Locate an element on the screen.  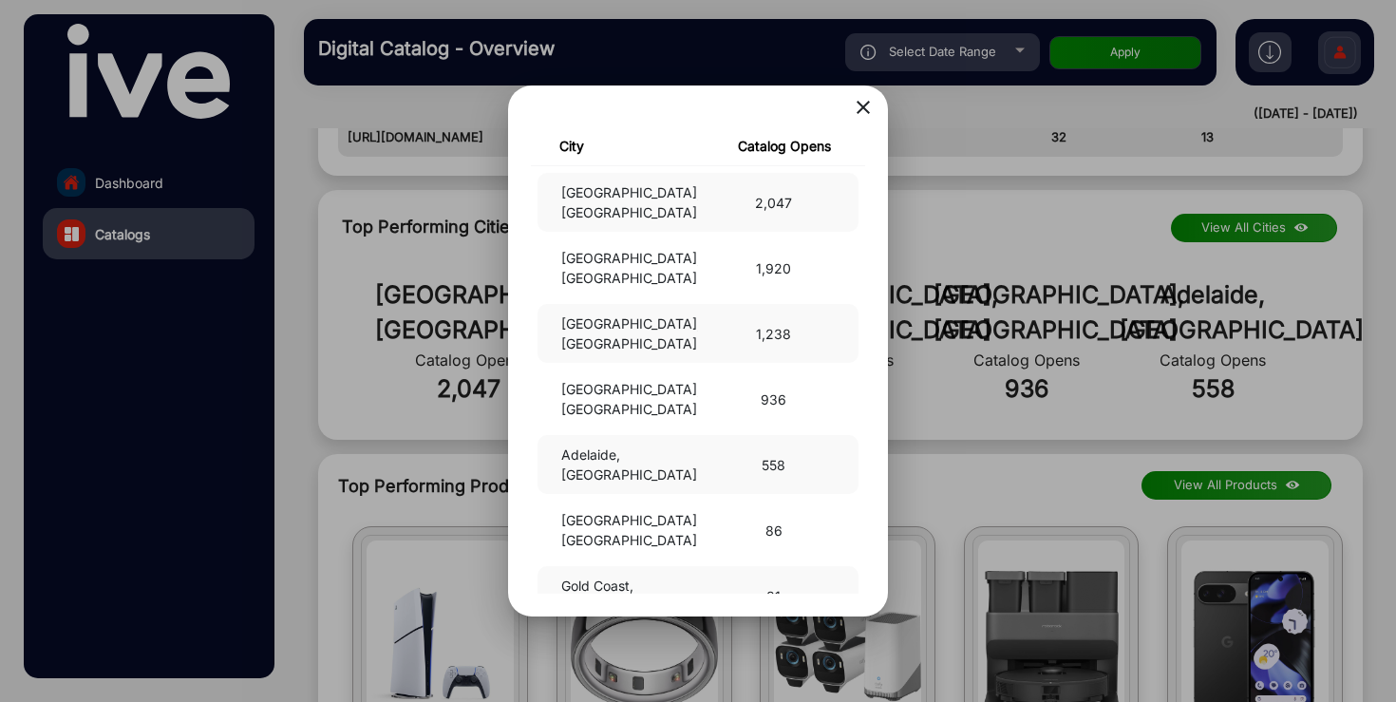
mat-icon: close is located at coordinates (864, 107).